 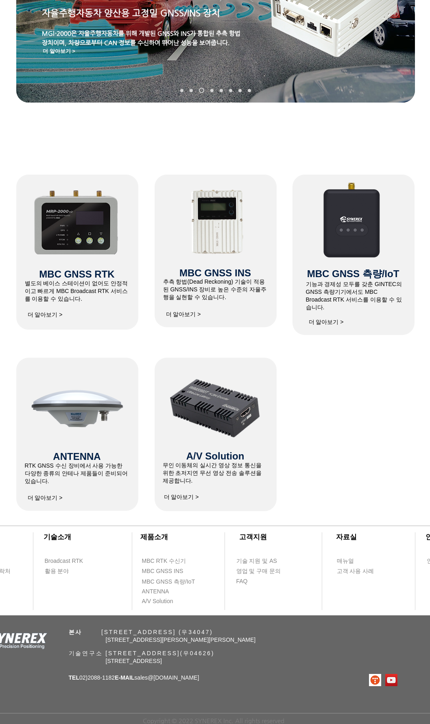 I want to click on a: MRP-2000, so click(x=212, y=90).